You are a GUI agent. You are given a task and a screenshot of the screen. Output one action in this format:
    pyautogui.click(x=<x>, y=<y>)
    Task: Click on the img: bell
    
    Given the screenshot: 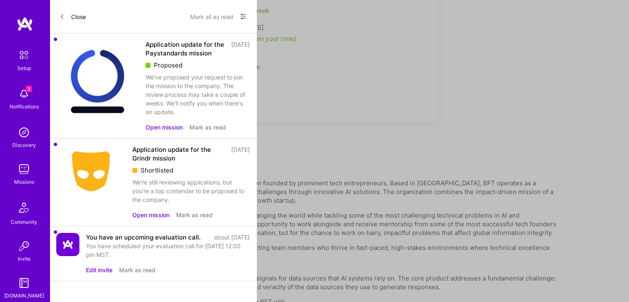 What is the action you would take?
    pyautogui.click(x=24, y=94)
    